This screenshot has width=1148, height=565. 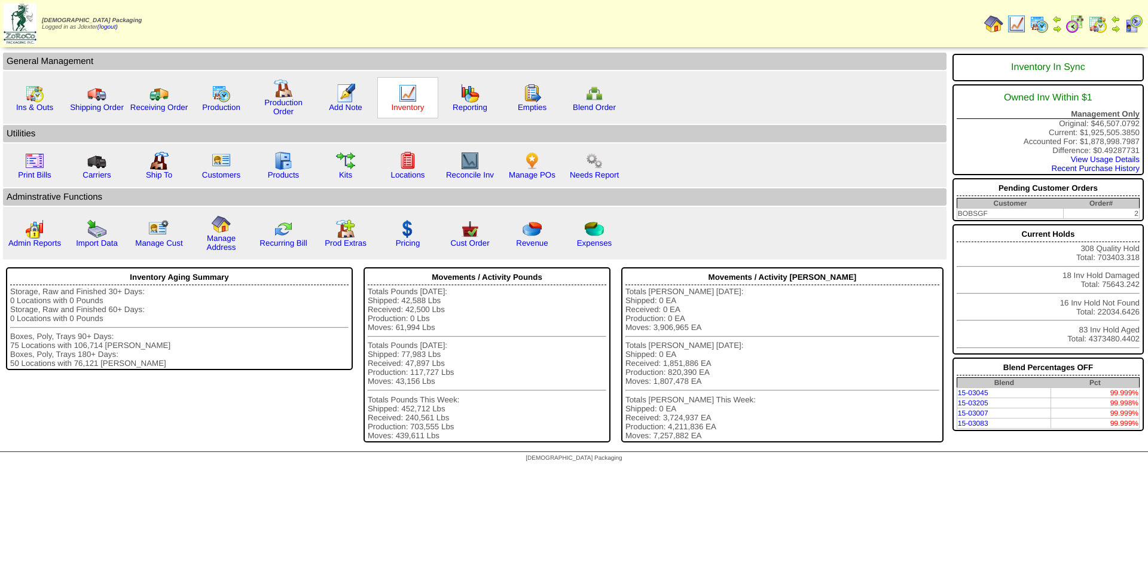 I want to click on a: Inventory, so click(x=408, y=107).